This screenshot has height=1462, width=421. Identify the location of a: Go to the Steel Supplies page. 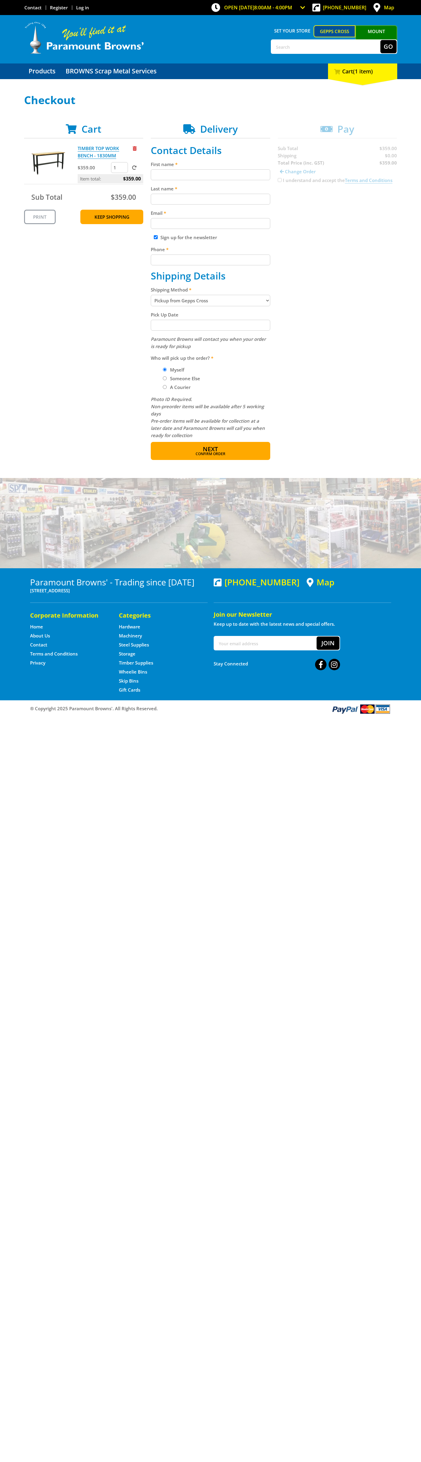
(134, 644).